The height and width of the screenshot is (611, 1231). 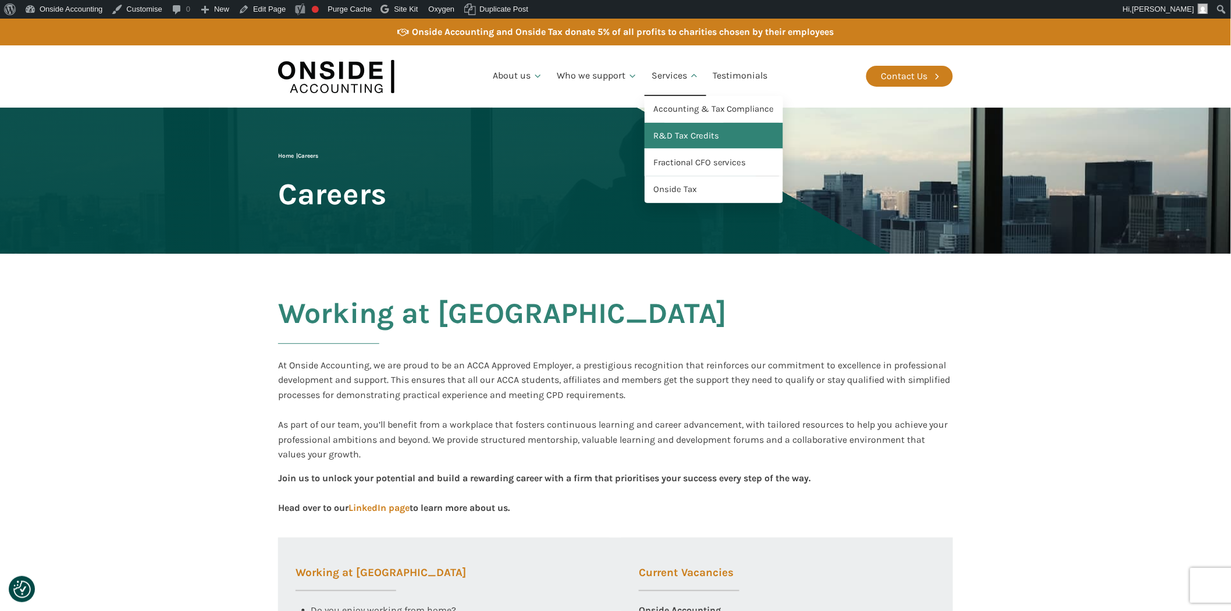 I want to click on div: At Onside Accounting, we are proud to be an ACCA Approved Employer, a prestigious recognition tha..., so click(x=616, y=410).